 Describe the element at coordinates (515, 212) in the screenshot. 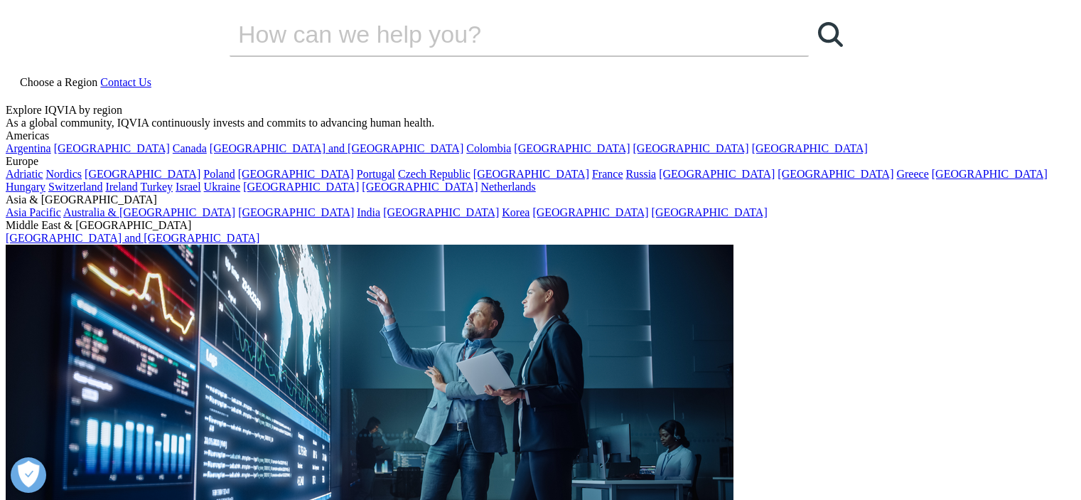

I see `a: Korea` at that location.